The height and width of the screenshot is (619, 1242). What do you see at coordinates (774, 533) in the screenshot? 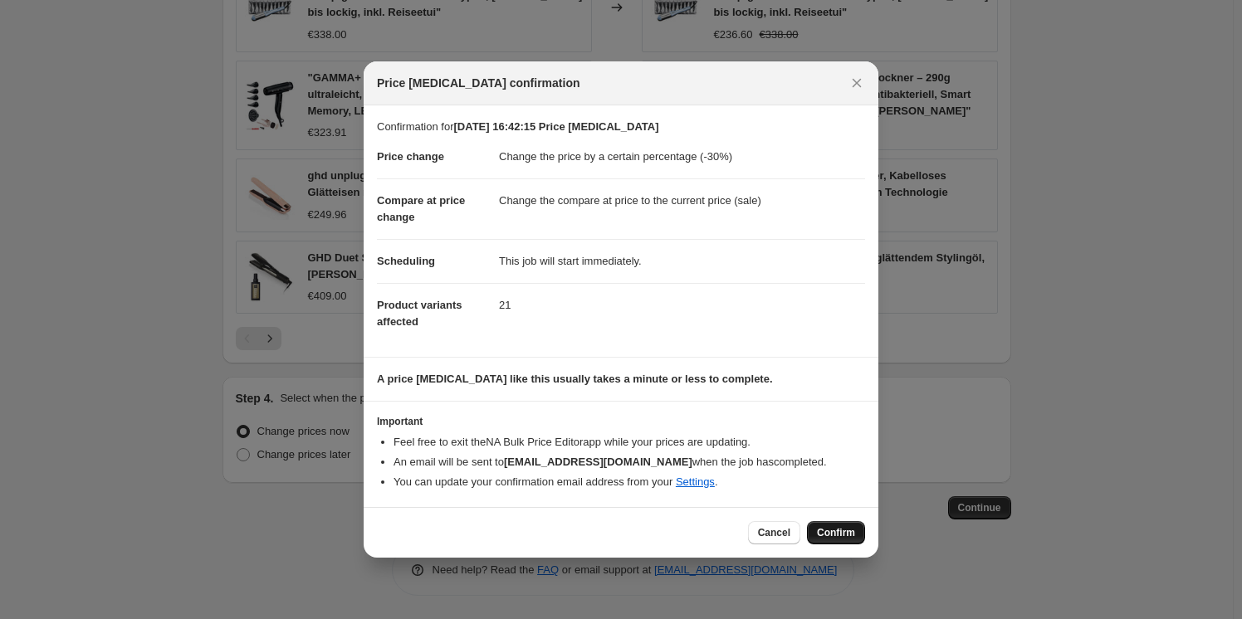
I see `button: Cancel` at bounding box center [774, 533].